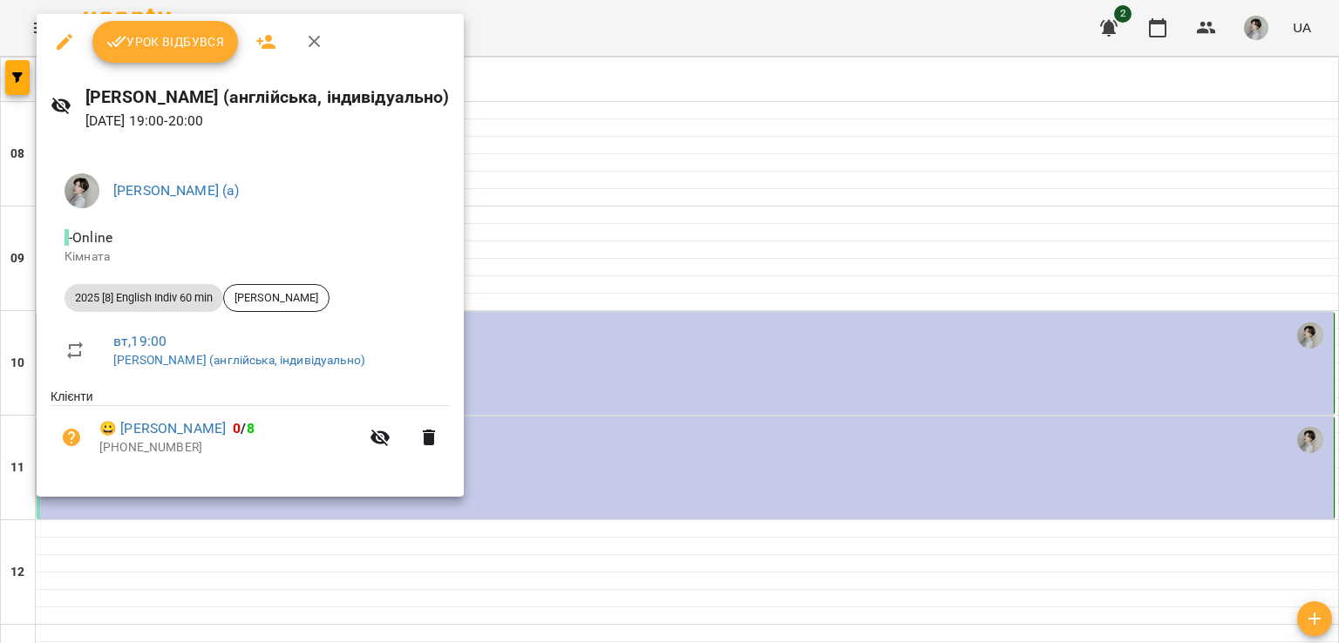 Image resolution: width=1339 pixels, height=643 pixels. Describe the element at coordinates (250, 257) in the screenshot. I see `p: Кімната` at that location.